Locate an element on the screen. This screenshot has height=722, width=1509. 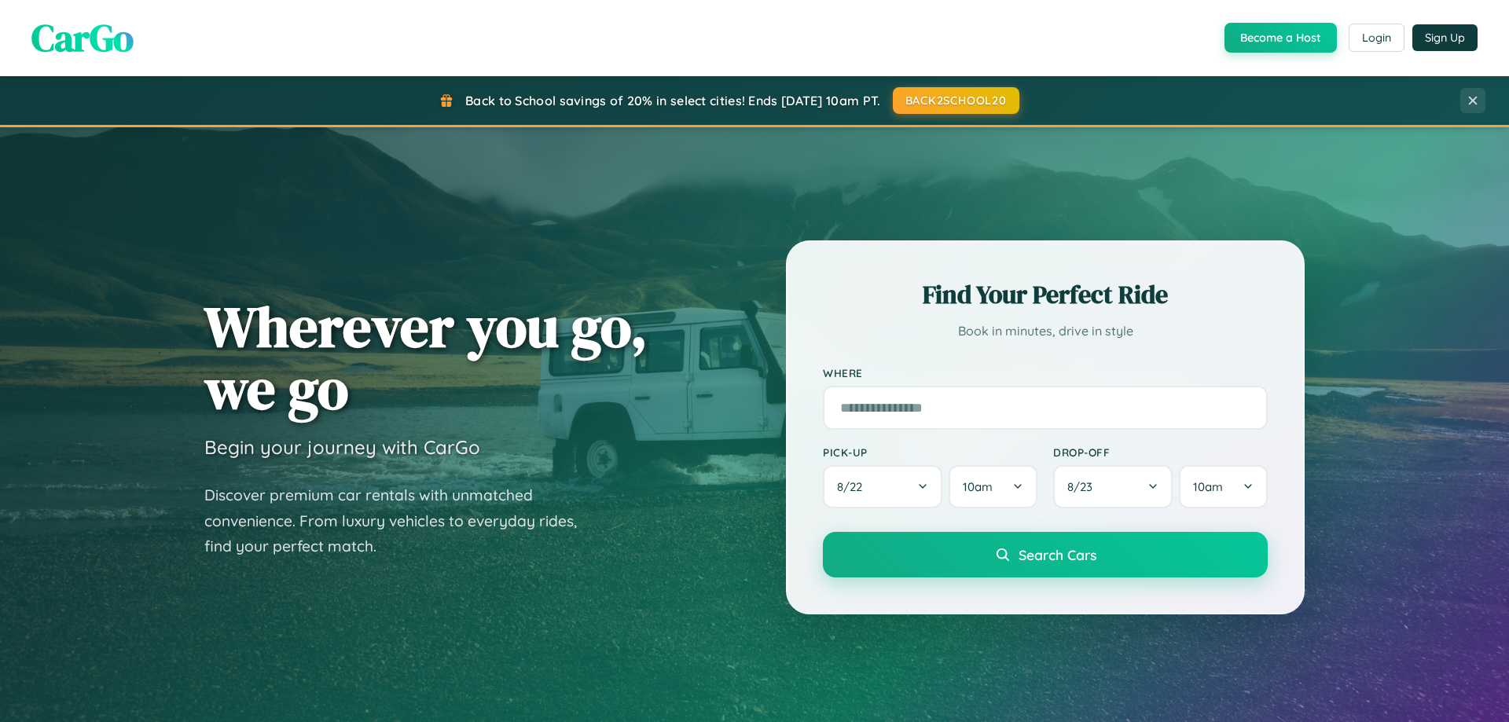
span: 8 / 23 is located at coordinates (1084, 486).